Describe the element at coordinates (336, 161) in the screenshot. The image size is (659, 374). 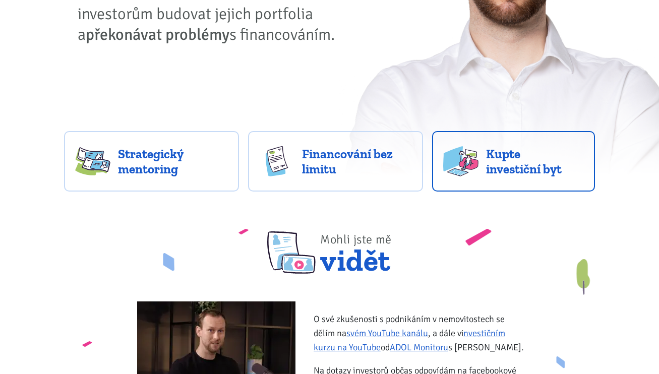
I see `a: Financování bez limitu` at that location.